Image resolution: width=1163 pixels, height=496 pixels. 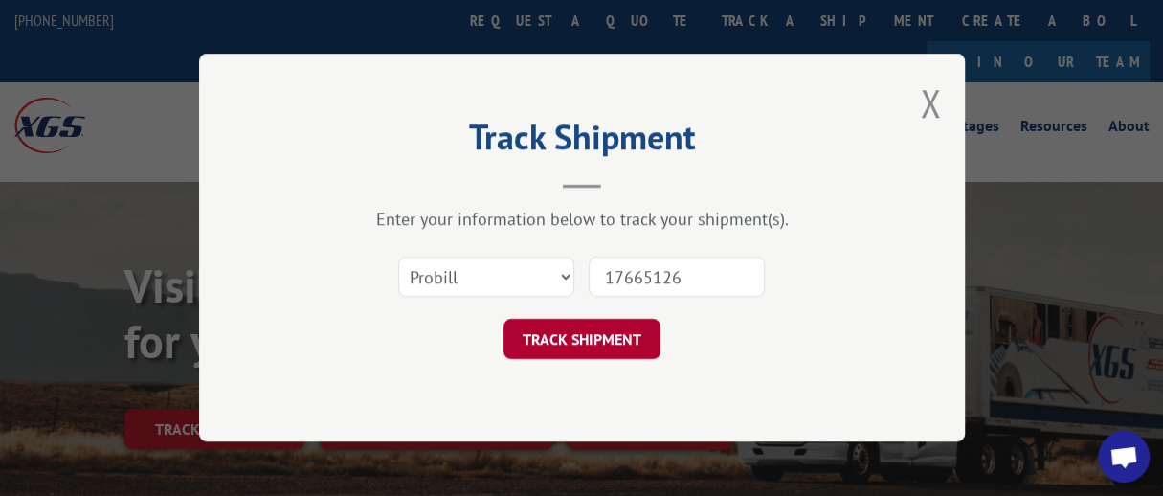 I want to click on button: Close modal, so click(x=930, y=102).